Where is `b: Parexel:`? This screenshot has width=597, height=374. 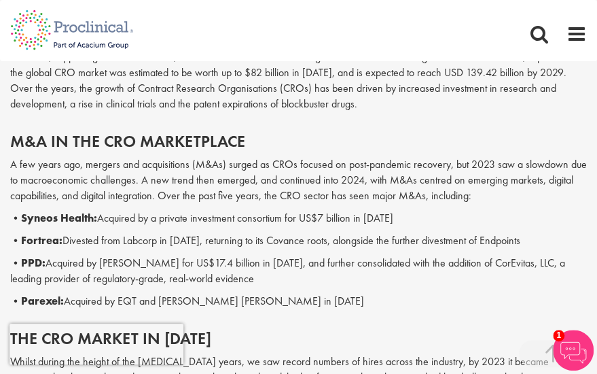
b: Parexel: is located at coordinates (42, 300).